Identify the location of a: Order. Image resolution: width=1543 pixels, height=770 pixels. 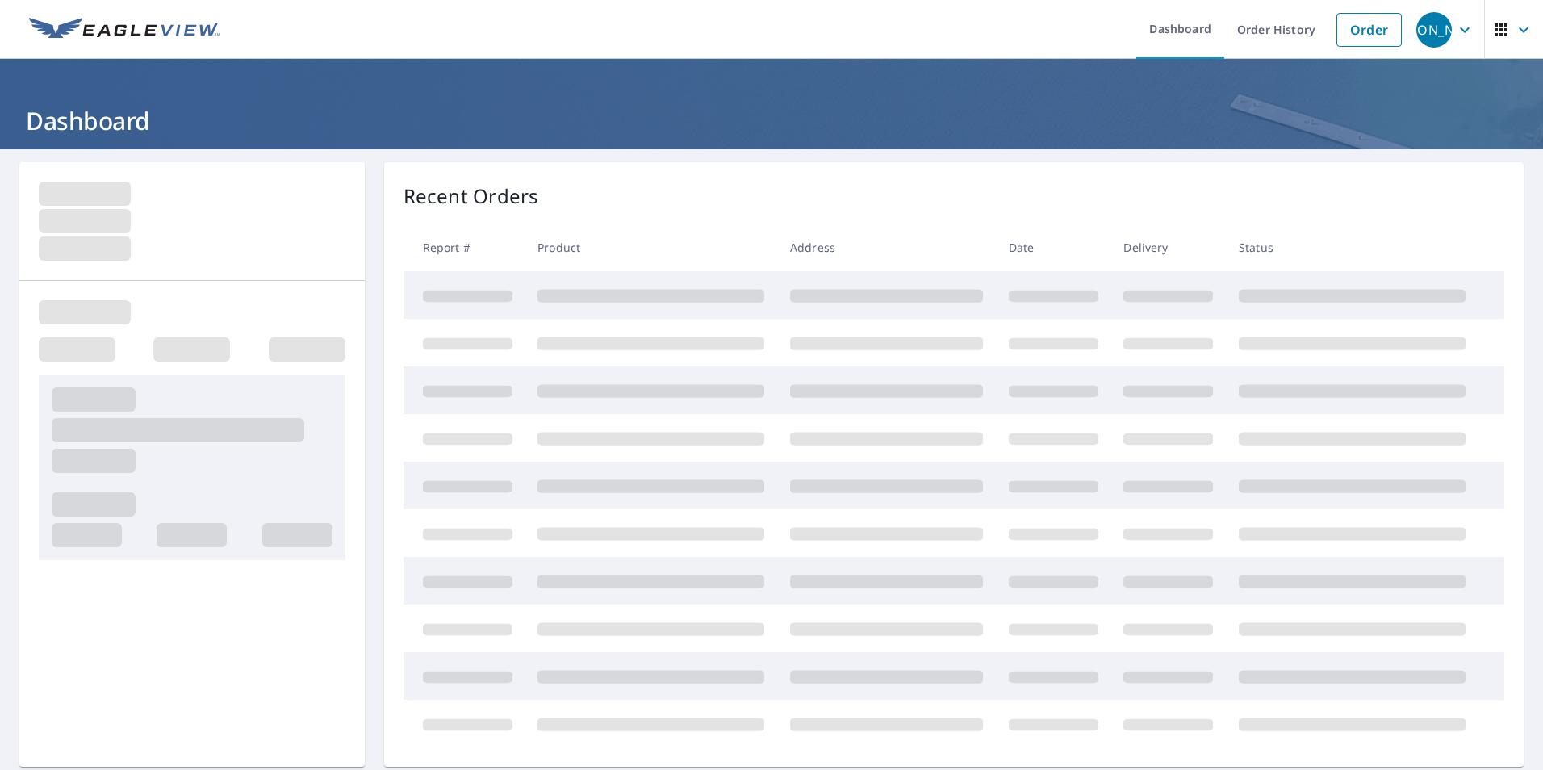
(1368, 30).